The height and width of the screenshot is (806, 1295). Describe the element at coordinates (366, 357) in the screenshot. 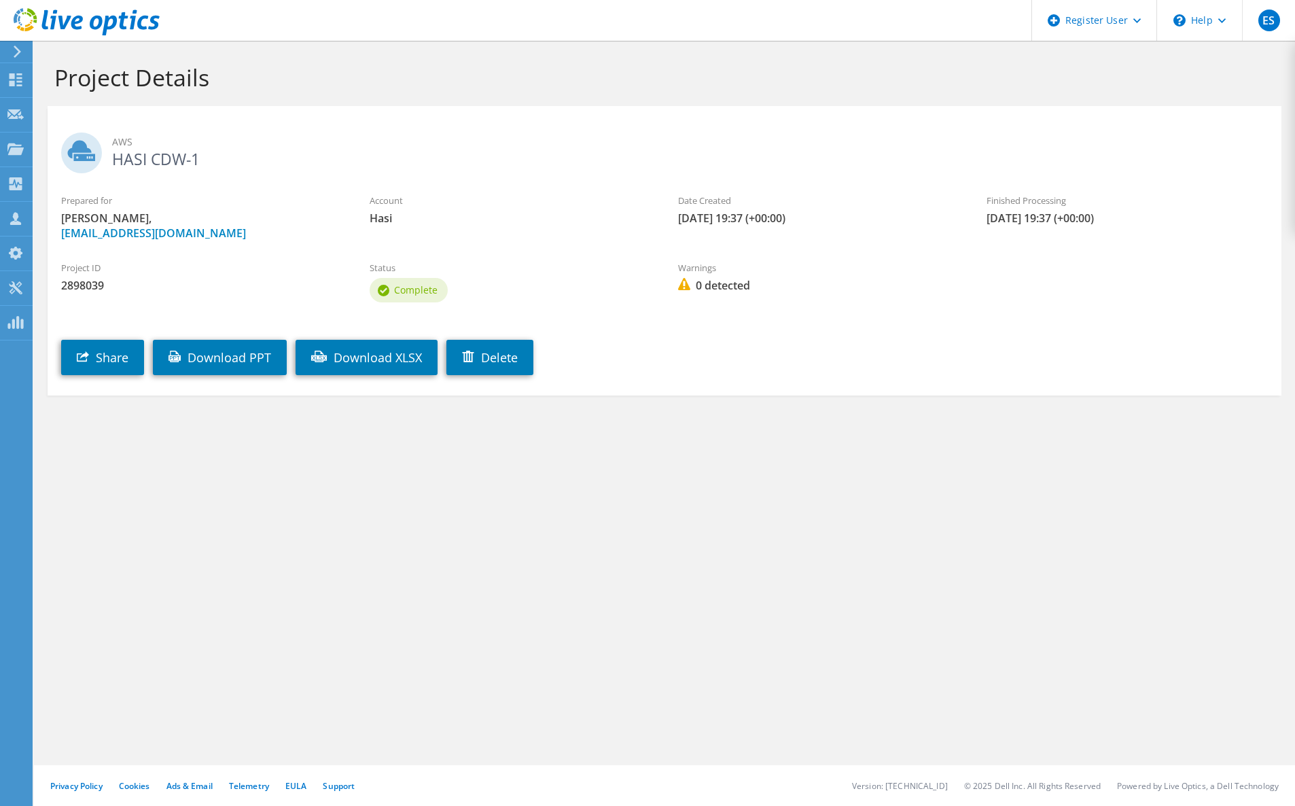

I see `a: Download XLSX` at that location.